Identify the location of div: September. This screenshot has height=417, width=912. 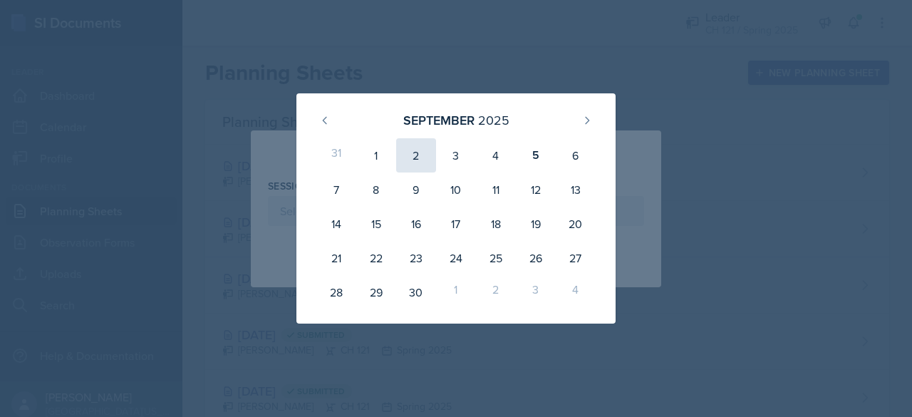
(439, 120).